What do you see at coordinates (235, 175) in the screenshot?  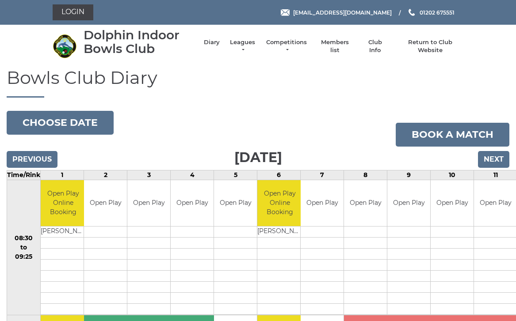 I see `td: 5` at bounding box center [235, 175].